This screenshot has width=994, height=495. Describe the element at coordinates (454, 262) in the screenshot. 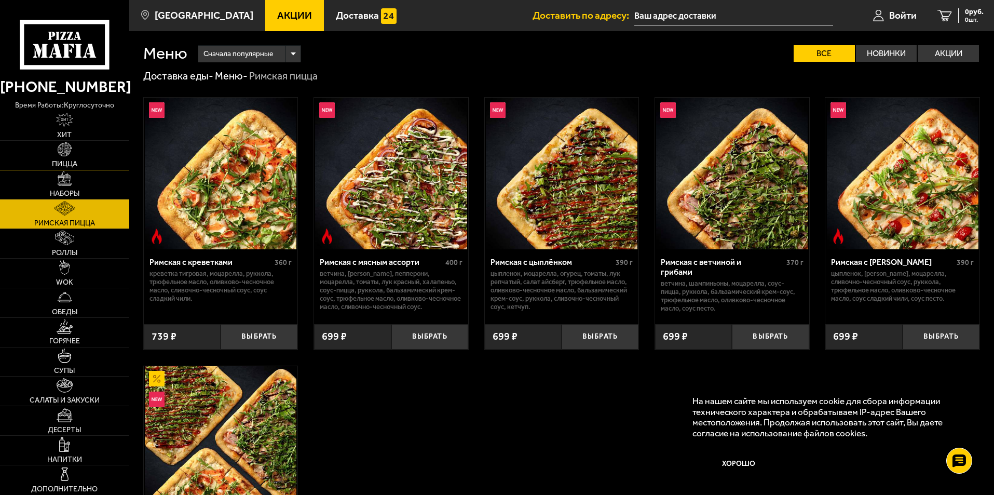

I see `span: 400 г` at that location.